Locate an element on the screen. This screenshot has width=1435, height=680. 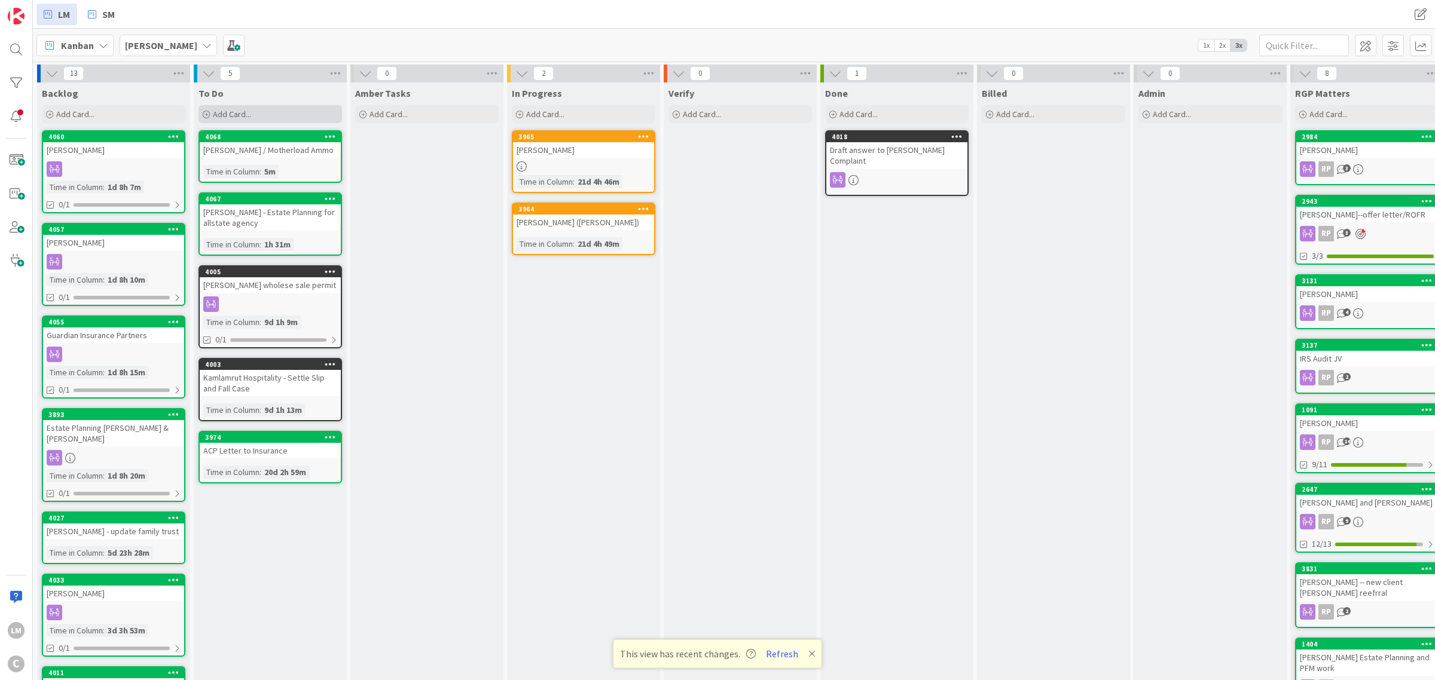
div: 4068 is located at coordinates (270, 137).